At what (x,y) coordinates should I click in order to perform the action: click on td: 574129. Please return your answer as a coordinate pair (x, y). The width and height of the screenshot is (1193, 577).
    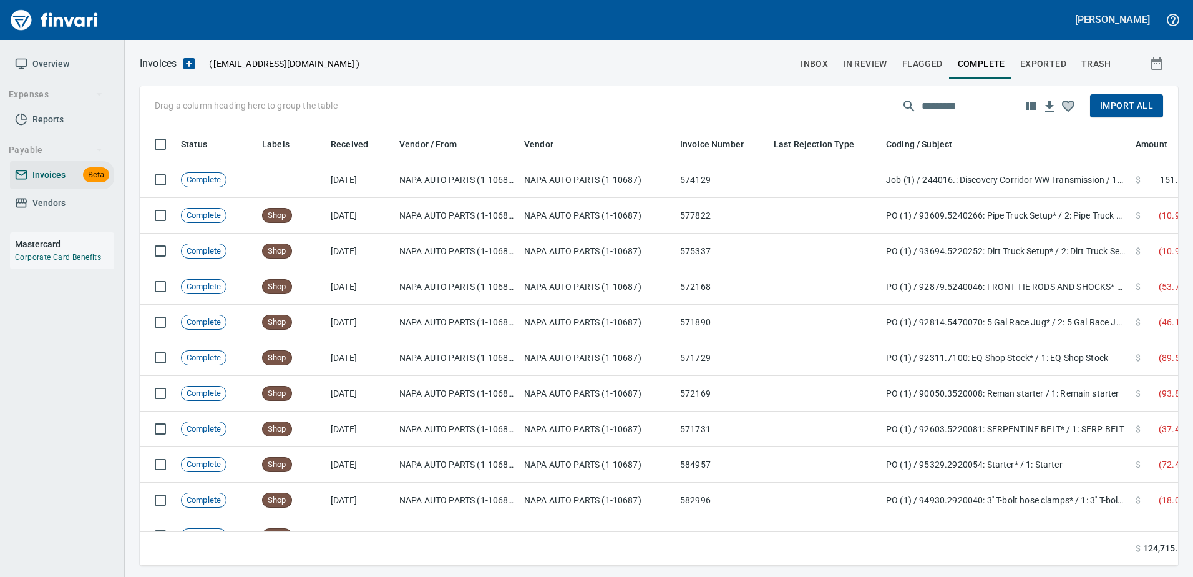
    Looking at the image, I should click on (722, 180).